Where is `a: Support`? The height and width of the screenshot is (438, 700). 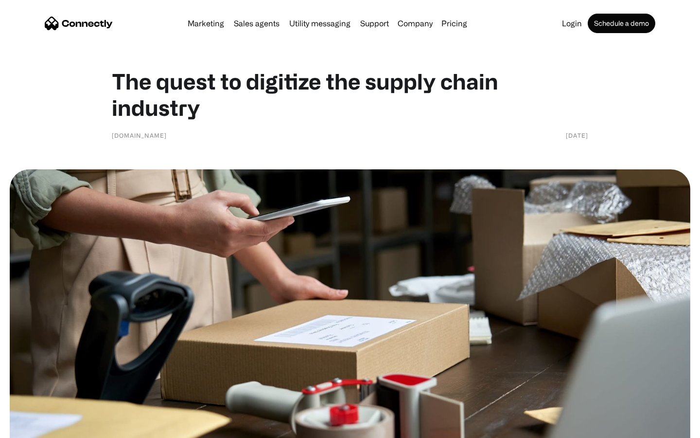 a: Support is located at coordinates (374, 23).